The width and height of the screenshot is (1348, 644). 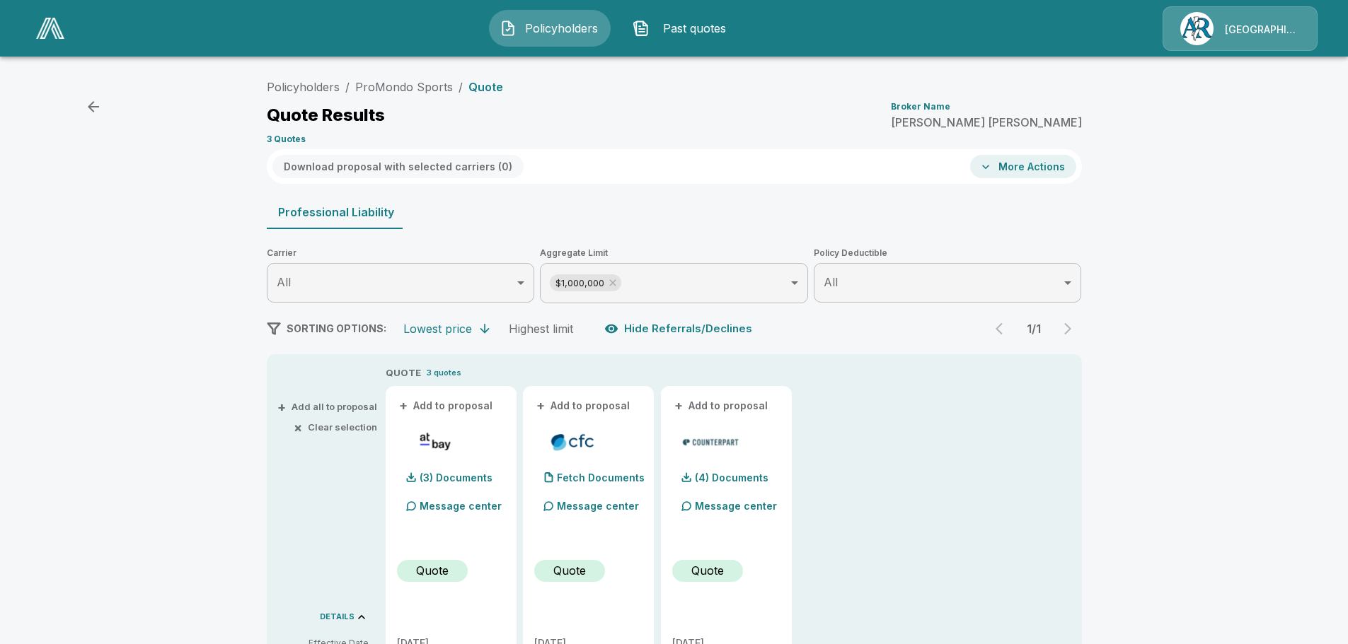 What do you see at coordinates (561, 28) in the screenshot?
I see `span: Policyholders` at bounding box center [561, 28].